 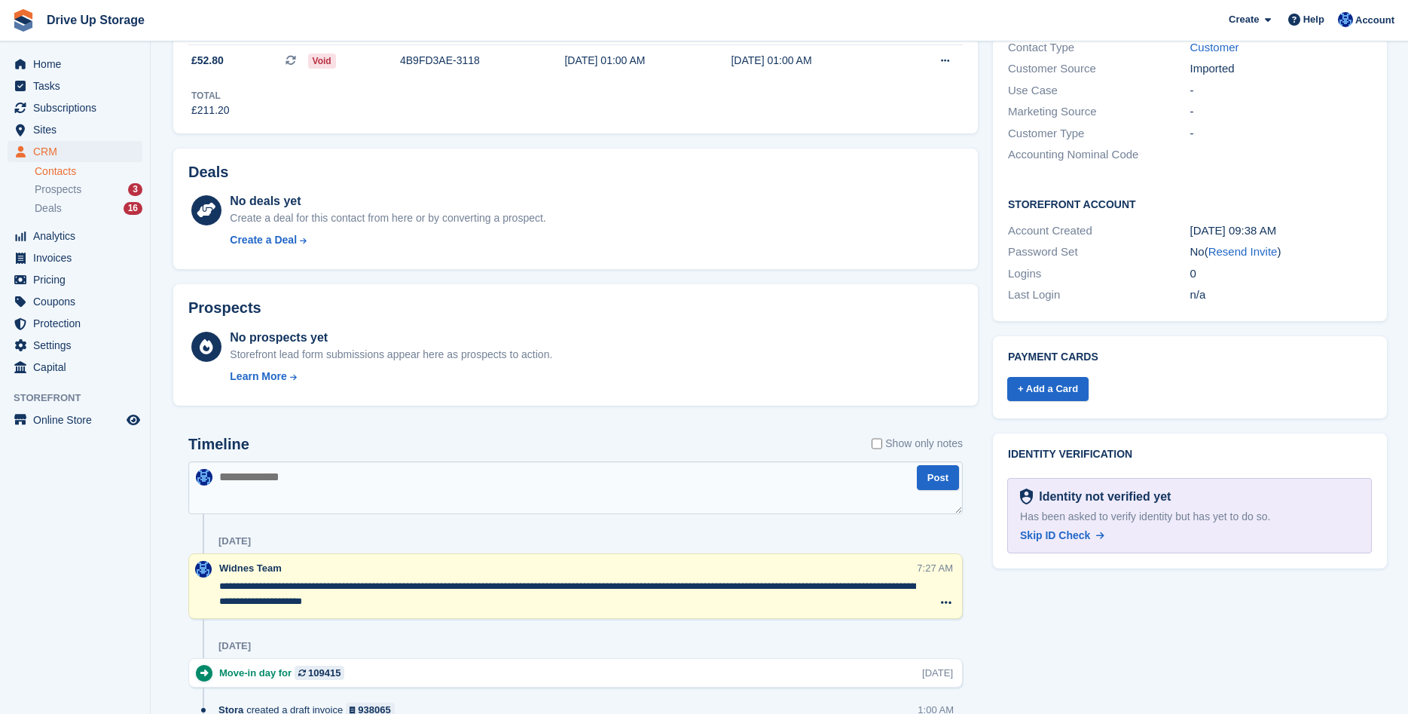 I want to click on span: Prospects, so click(x=58, y=189).